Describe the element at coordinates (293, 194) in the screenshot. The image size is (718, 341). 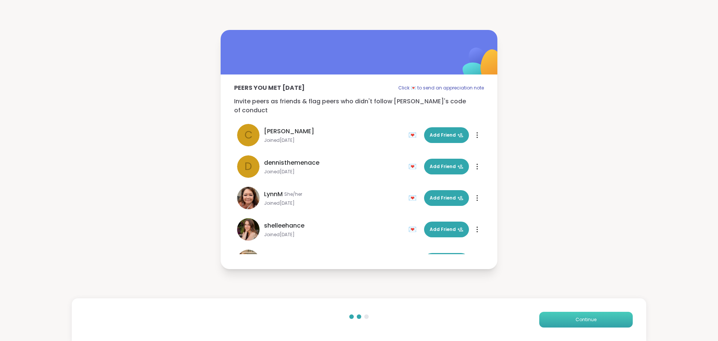
I see `span: She/her` at that location.